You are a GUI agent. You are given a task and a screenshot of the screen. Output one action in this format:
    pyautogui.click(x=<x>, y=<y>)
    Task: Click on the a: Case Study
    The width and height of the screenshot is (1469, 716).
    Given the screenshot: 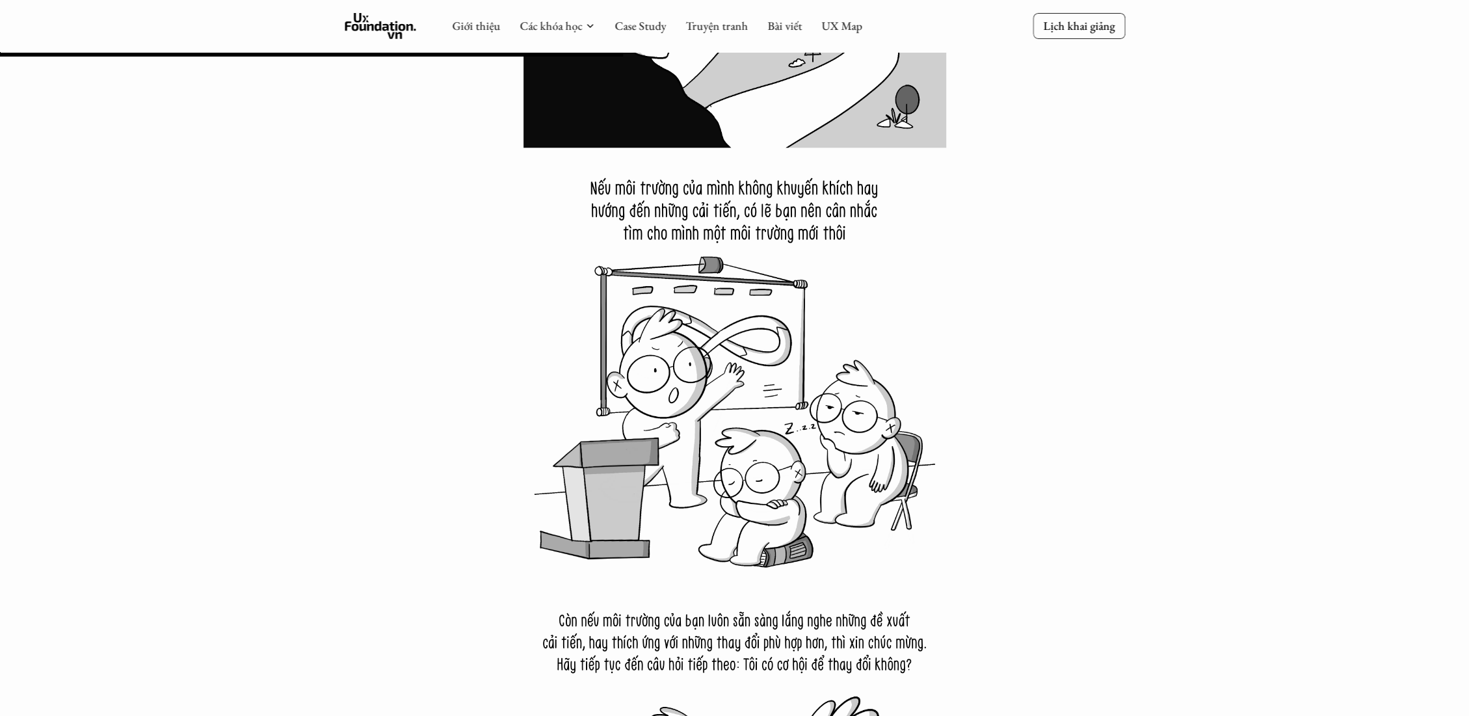 What is the action you would take?
    pyautogui.click(x=640, y=25)
    